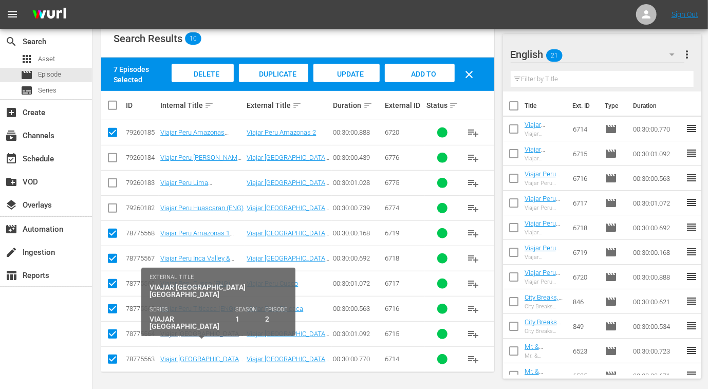  What do you see at coordinates (11, 205) in the screenshot?
I see `span: Overlays` at bounding box center [11, 205].